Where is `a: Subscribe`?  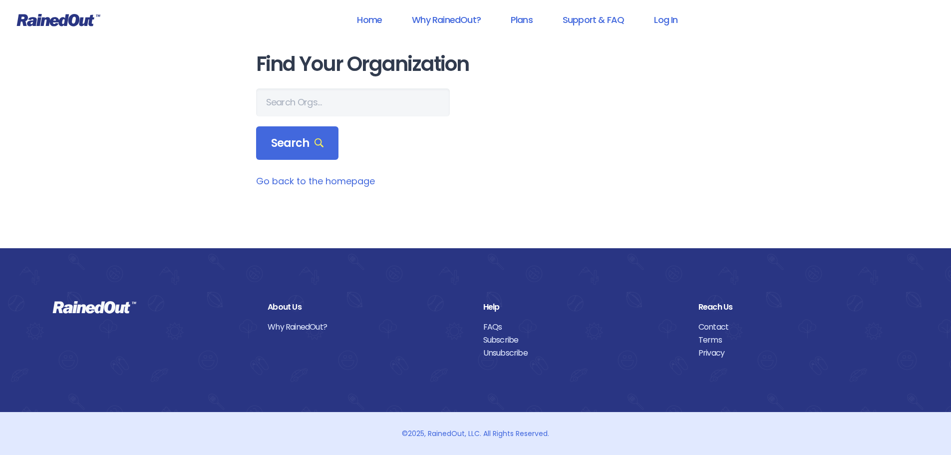 a: Subscribe is located at coordinates (583, 340).